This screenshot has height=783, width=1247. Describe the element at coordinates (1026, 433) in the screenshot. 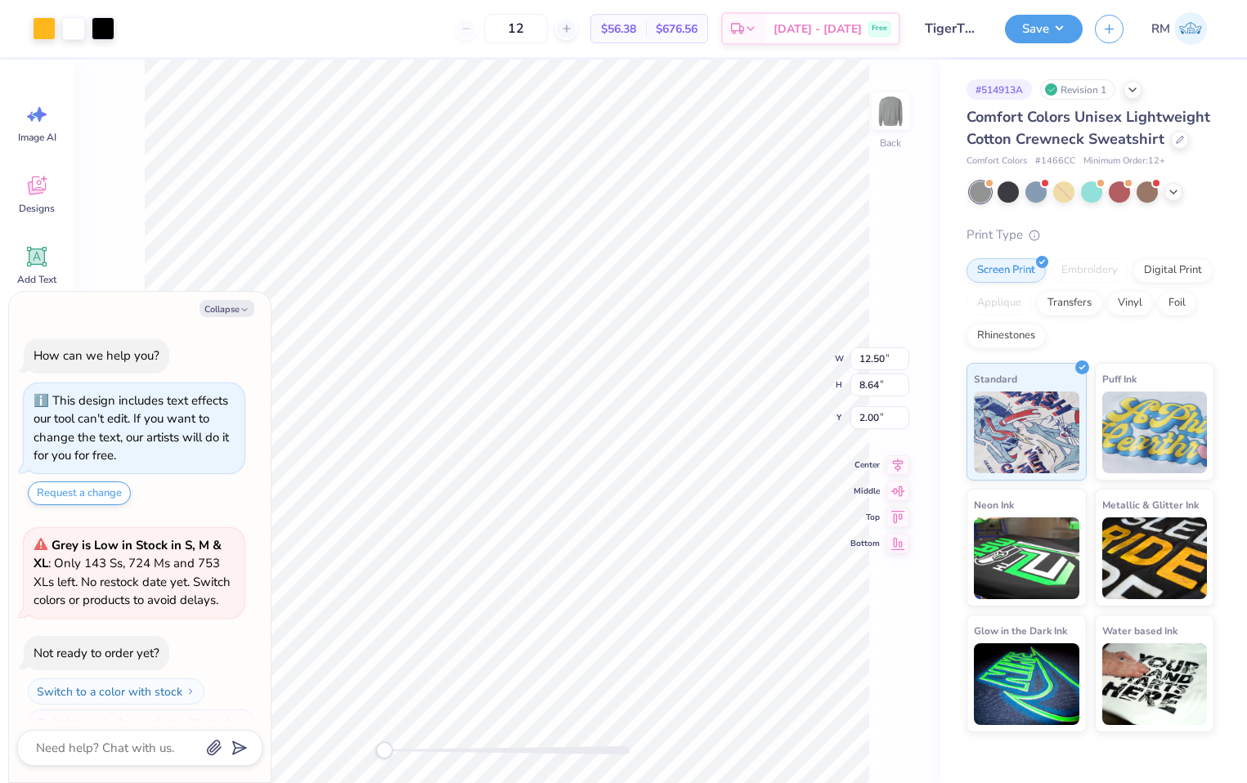

I see `img: Standard` at that location.